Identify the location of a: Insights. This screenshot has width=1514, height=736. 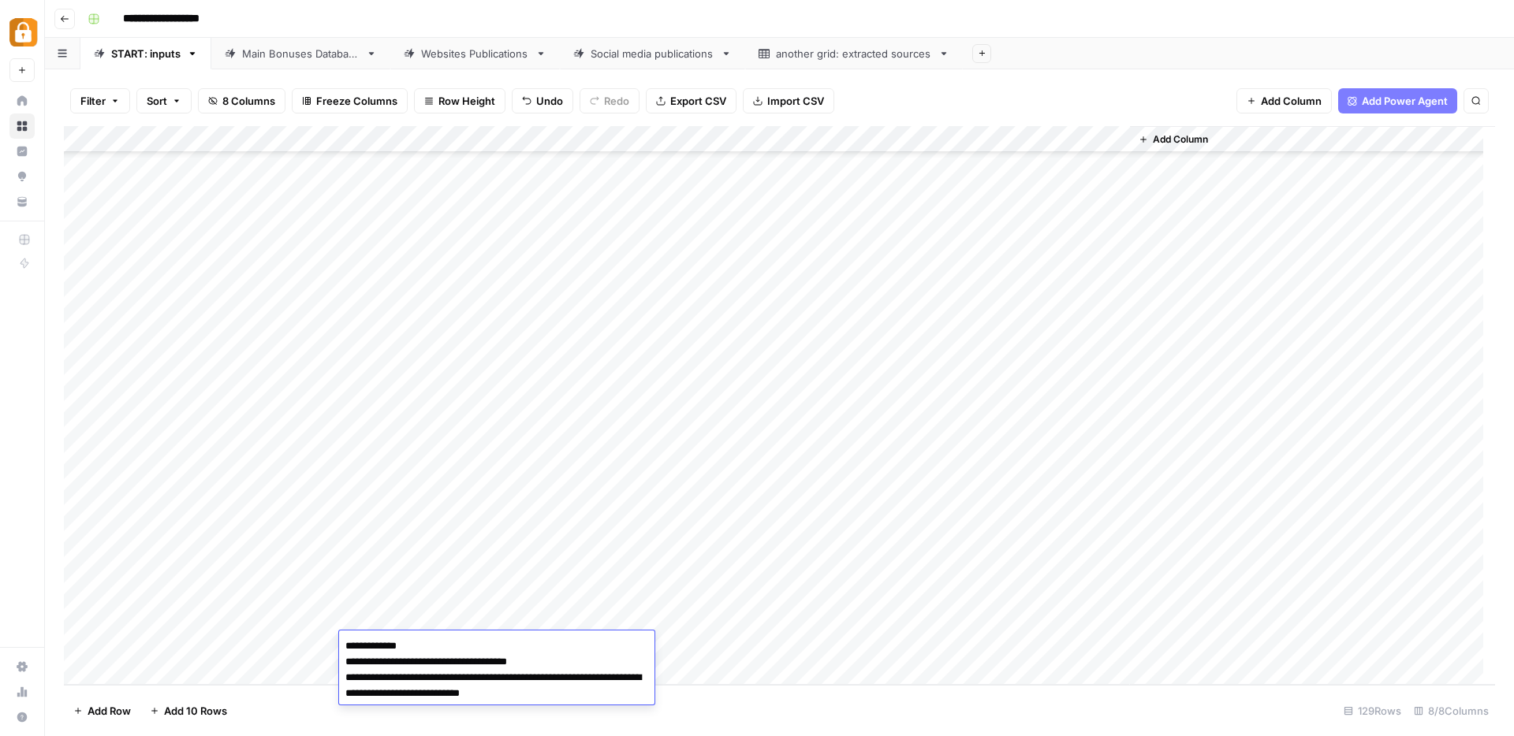
(22, 151).